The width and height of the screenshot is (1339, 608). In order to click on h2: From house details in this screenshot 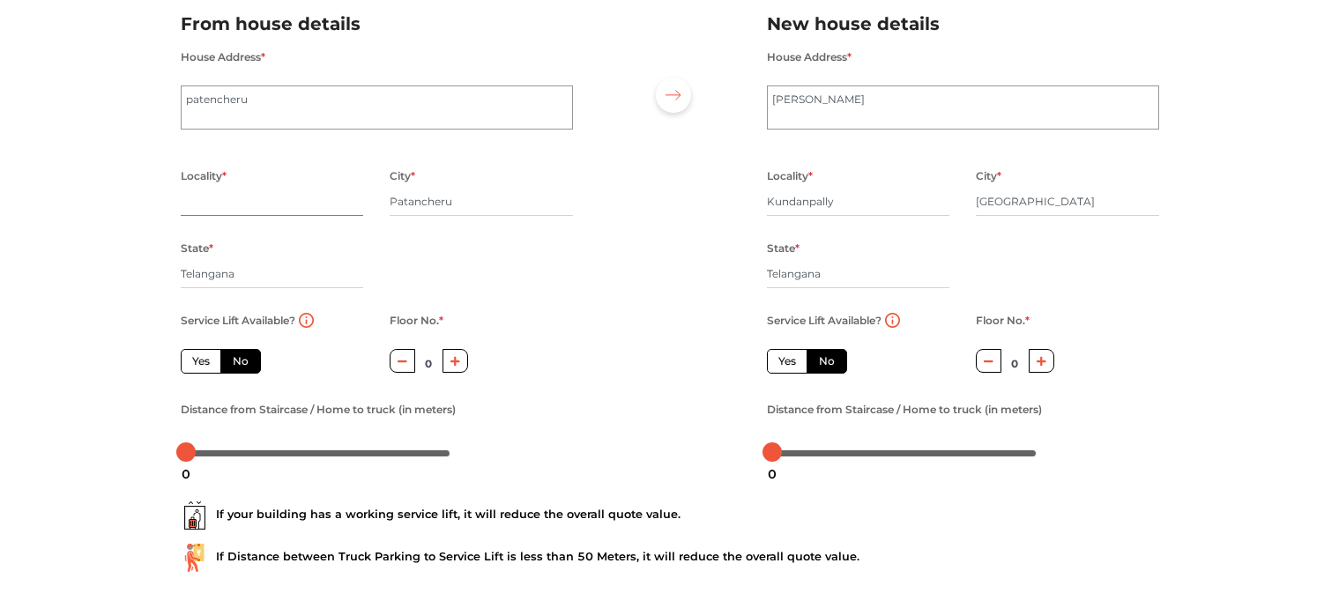, I will do `click(376, 24)`.